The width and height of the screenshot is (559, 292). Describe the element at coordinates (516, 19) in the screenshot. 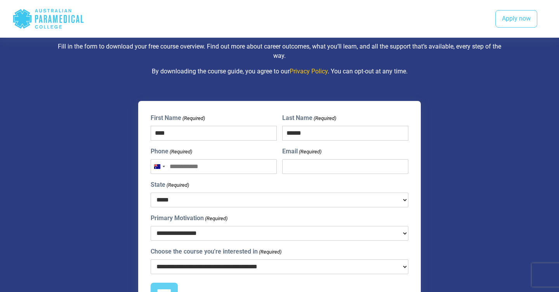

I see `a: Apply now` at that location.